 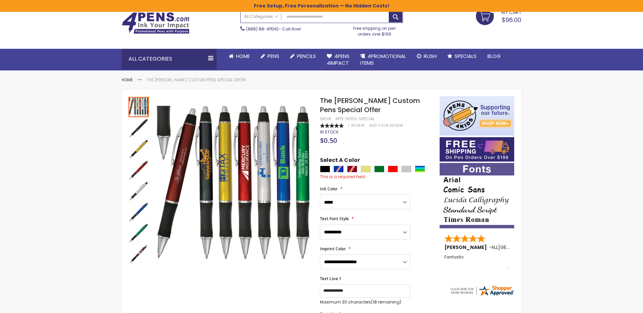 I want to click on a: 1 Review, so click(x=357, y=125).